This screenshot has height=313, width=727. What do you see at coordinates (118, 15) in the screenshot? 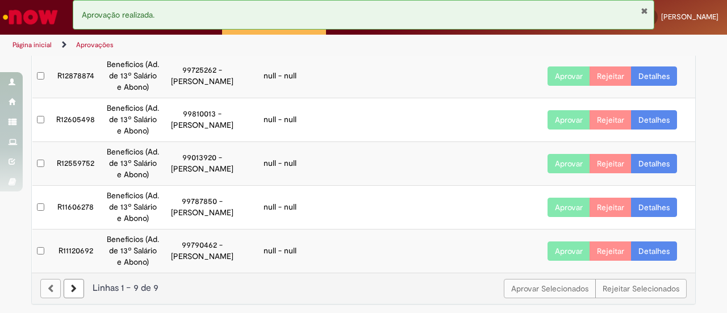
I see `span: Aprovação realizada.` at bounding box center [118, 15].